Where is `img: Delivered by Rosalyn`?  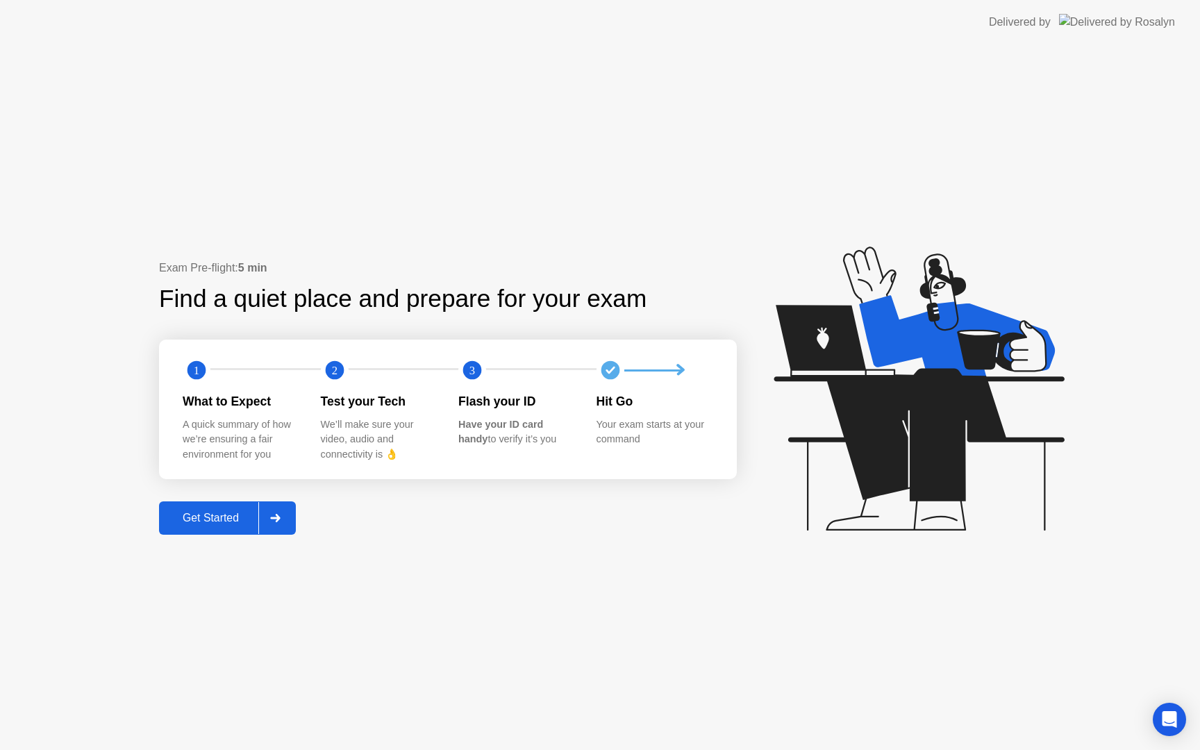 img: Delivered by Rosalyn is located at coordinates (1117, 22).